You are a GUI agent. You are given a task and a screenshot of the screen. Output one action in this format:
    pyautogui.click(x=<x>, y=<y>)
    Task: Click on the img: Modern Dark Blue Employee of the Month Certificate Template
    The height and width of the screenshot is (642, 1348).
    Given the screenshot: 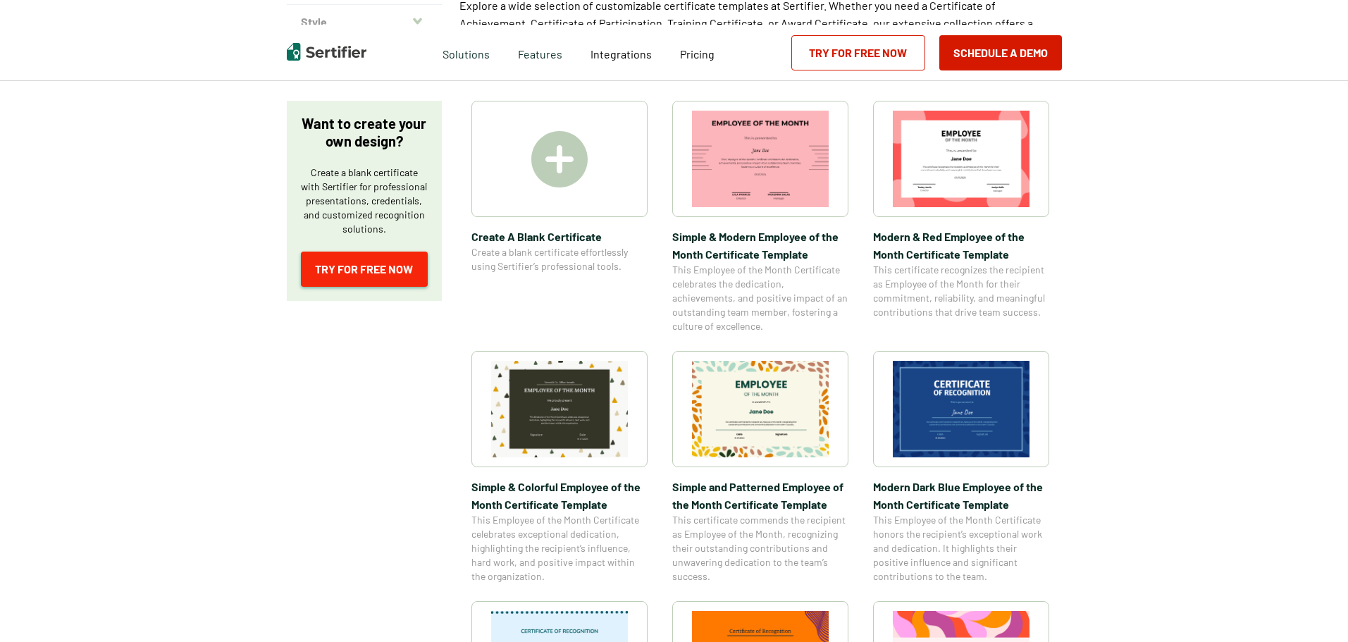 What is the action you would take?
    pyautogui.click(x=961, y=409)
    